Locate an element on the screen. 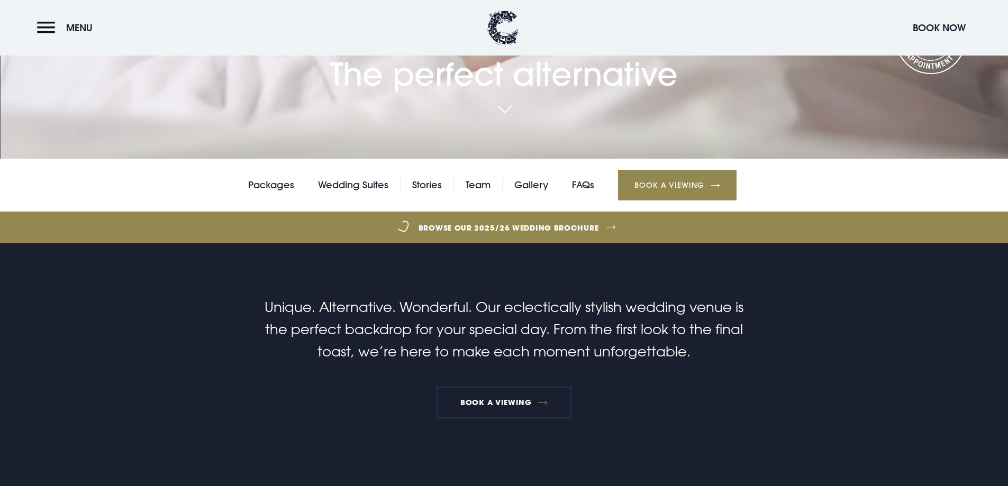 Image resolution: width=1008 pixels, height=486 pixels. a: Book a viewing is located at coordinates (504, 403).